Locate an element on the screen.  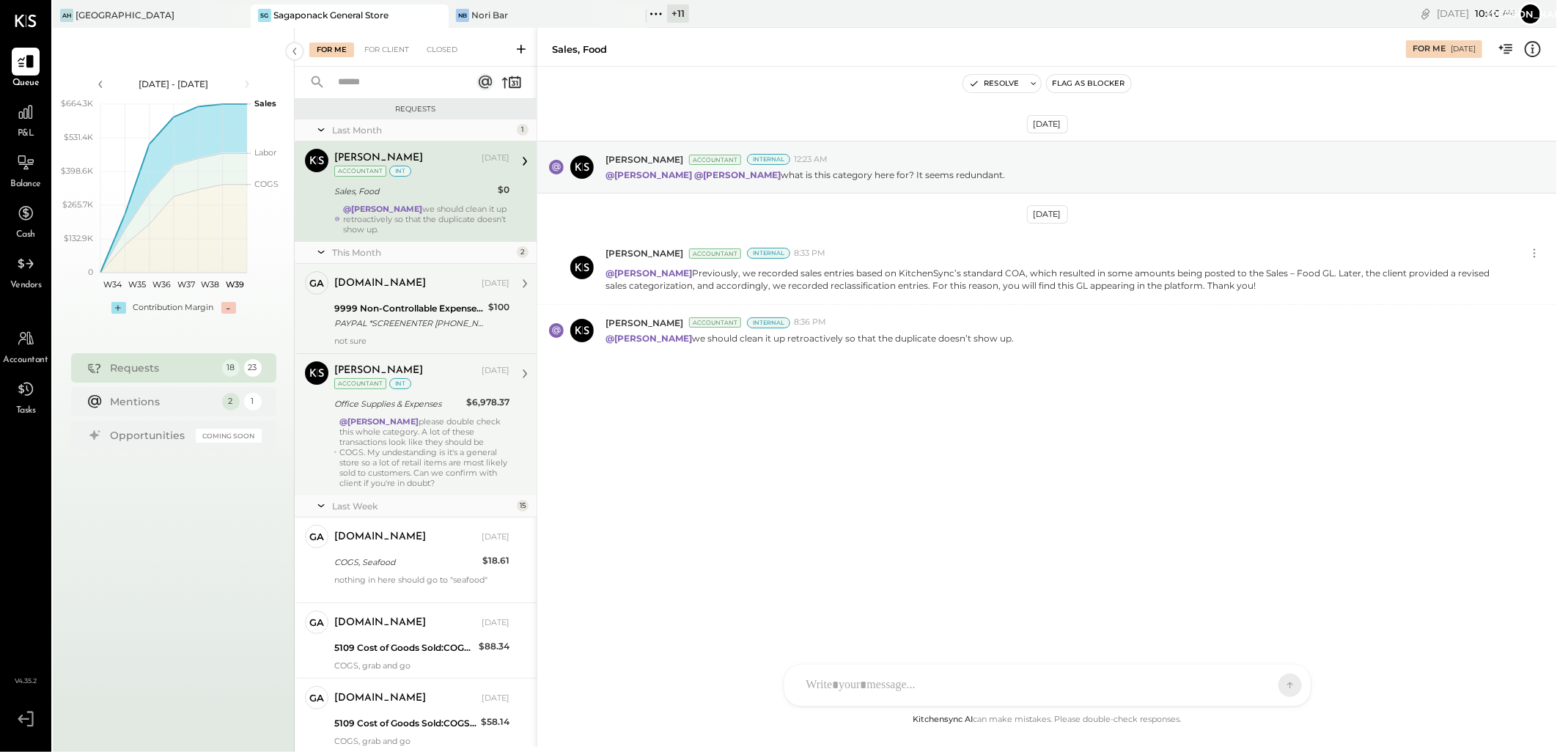
div: Internal is located at coordinates (768, 159).